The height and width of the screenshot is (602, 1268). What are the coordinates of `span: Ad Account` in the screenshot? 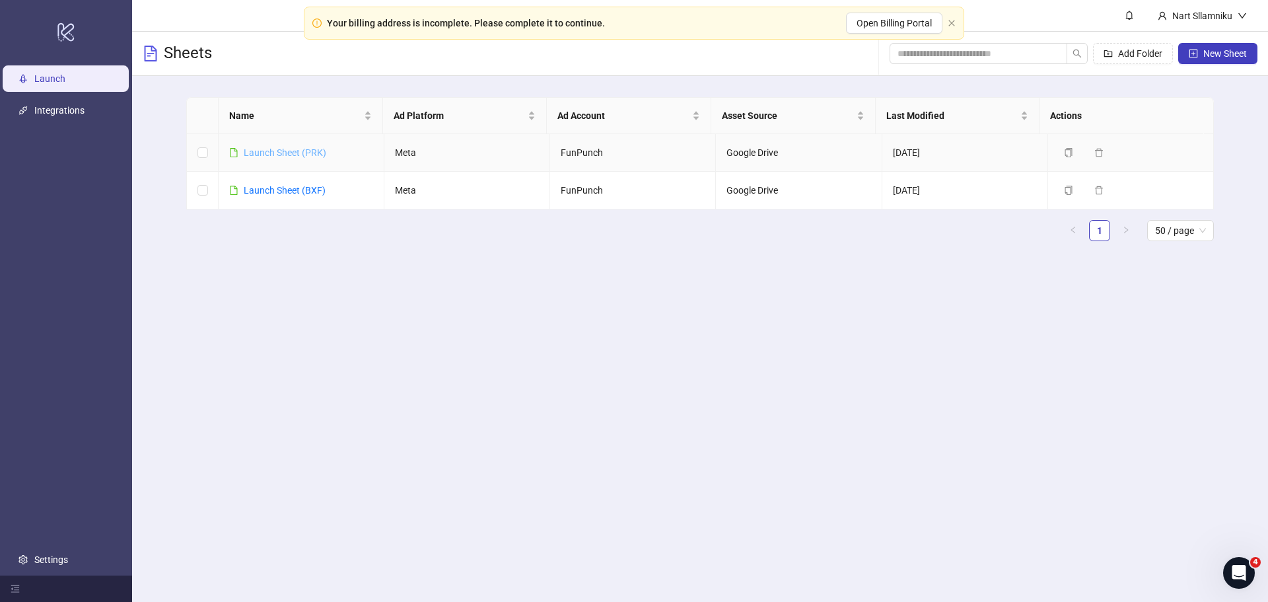 It's located at (623, 116).